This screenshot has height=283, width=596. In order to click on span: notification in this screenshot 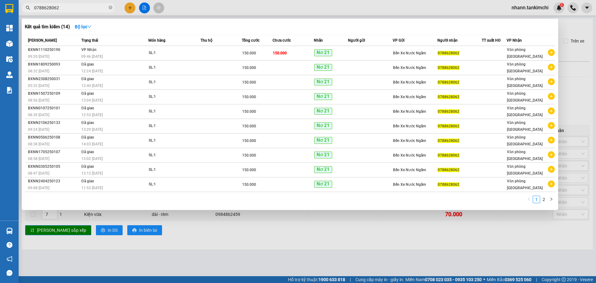, I will do `click(9, 258)`.